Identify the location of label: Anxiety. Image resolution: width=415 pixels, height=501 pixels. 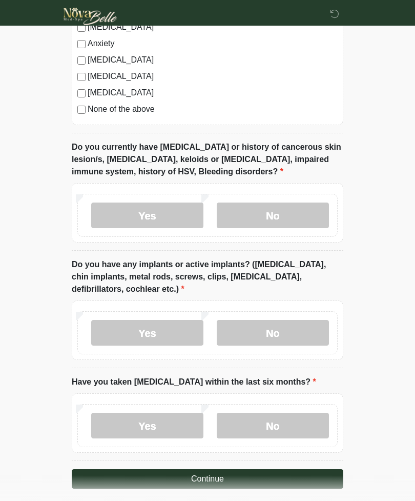
(213, 44).